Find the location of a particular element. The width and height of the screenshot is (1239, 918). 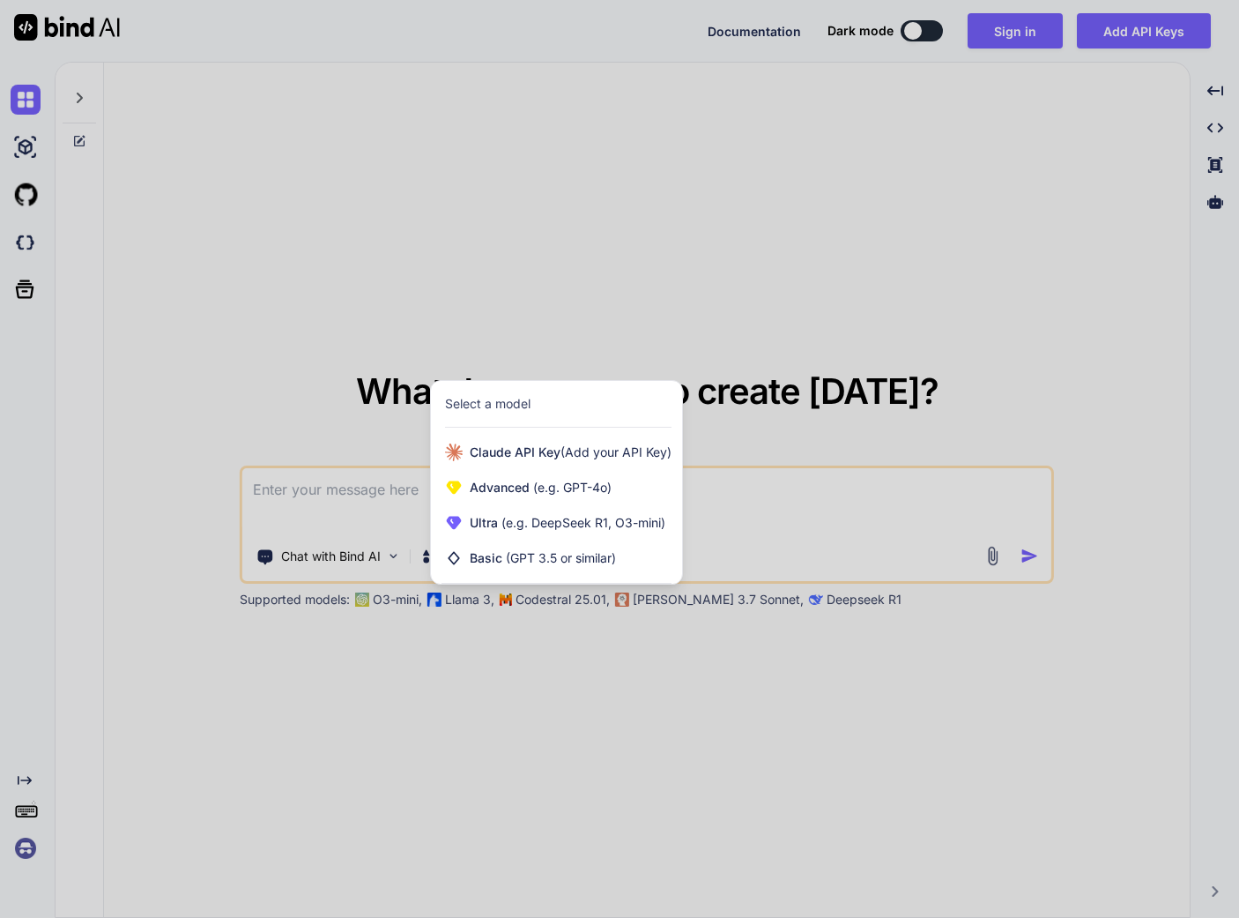

span: Ultra is located at coordinates (568, 523).